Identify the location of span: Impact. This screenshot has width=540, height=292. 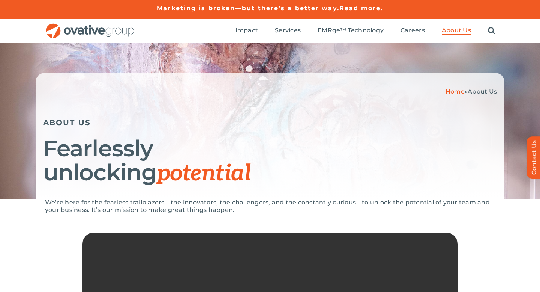
(247, 30).